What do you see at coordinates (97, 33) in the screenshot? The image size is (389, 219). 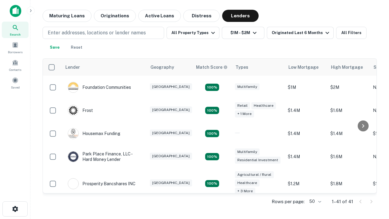 I see `p: Enter addresses, locations or lender names` at bounding box center [97, 33].